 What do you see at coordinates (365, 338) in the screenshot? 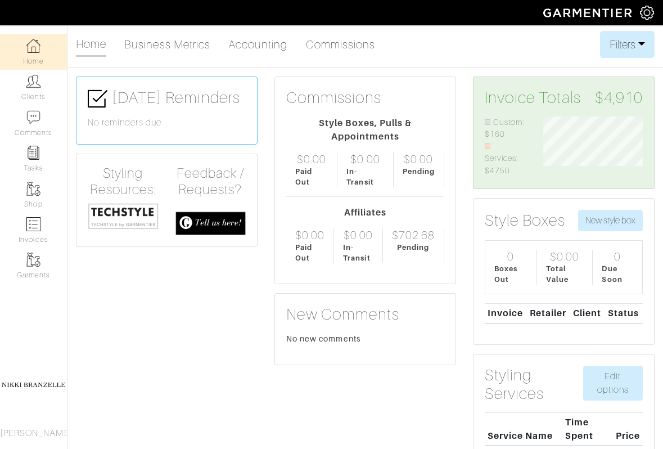
I see `div: No new comments` at bounding box center [365, 338].